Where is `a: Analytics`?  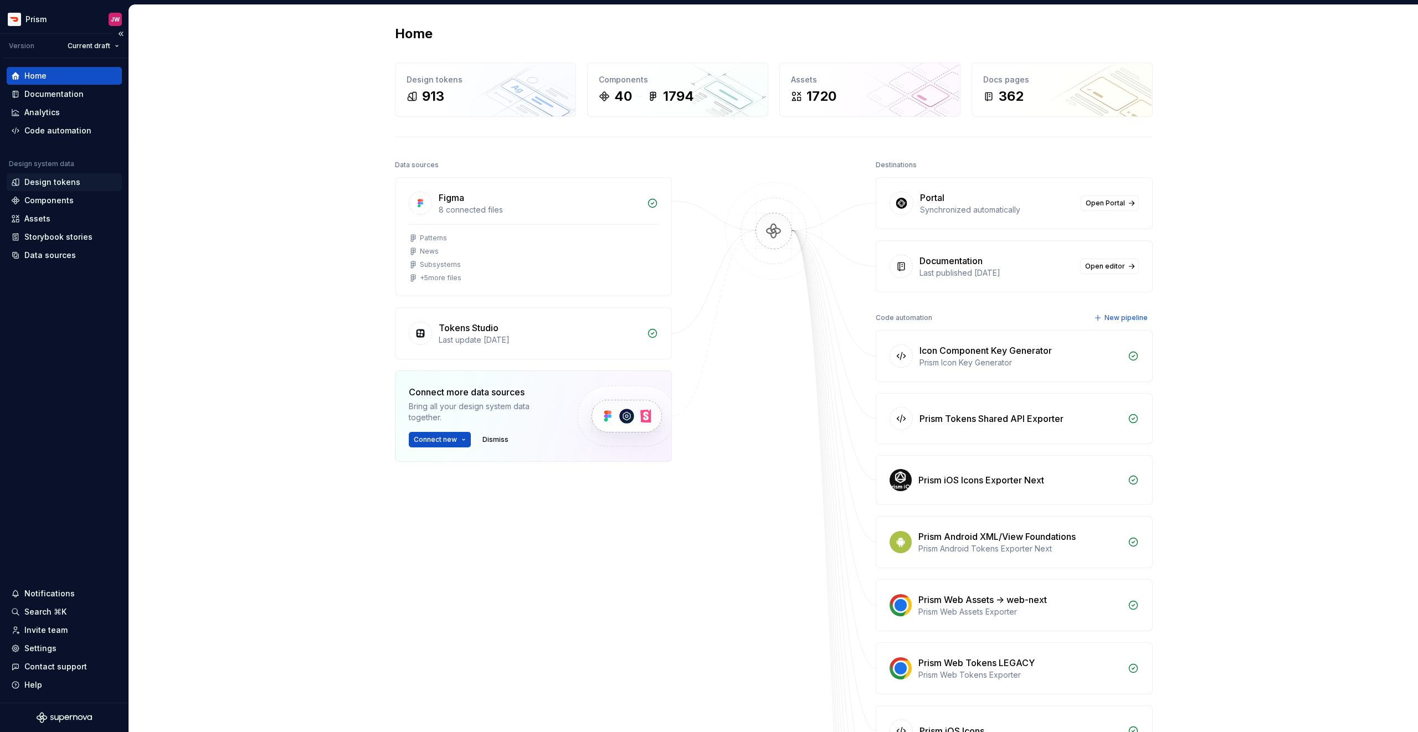
a: Analytics is located at coordinates (64, 112).